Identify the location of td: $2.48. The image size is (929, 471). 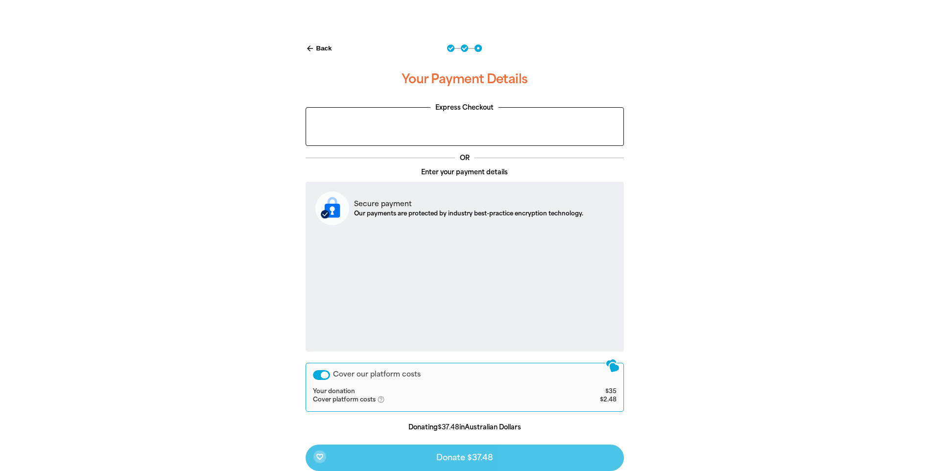
(587, 400).